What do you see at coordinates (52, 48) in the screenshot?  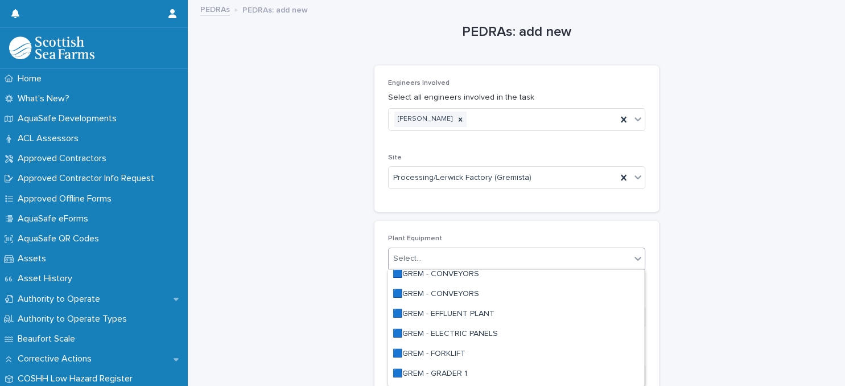 I see `img: bPIBxiqnSb2ggTQWdOVV` at bounding box center [52, 48].